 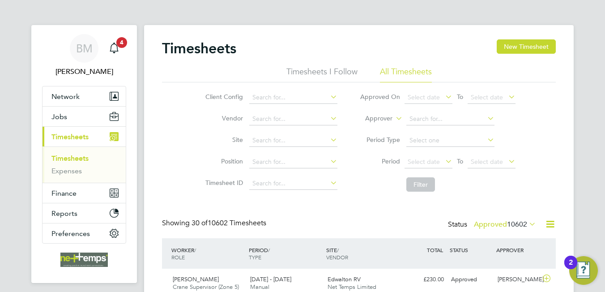 What do you see at coordinates (223, 183) in the screenshot?
I see `label: Timesheet ID` at bounding box center [223, 183].